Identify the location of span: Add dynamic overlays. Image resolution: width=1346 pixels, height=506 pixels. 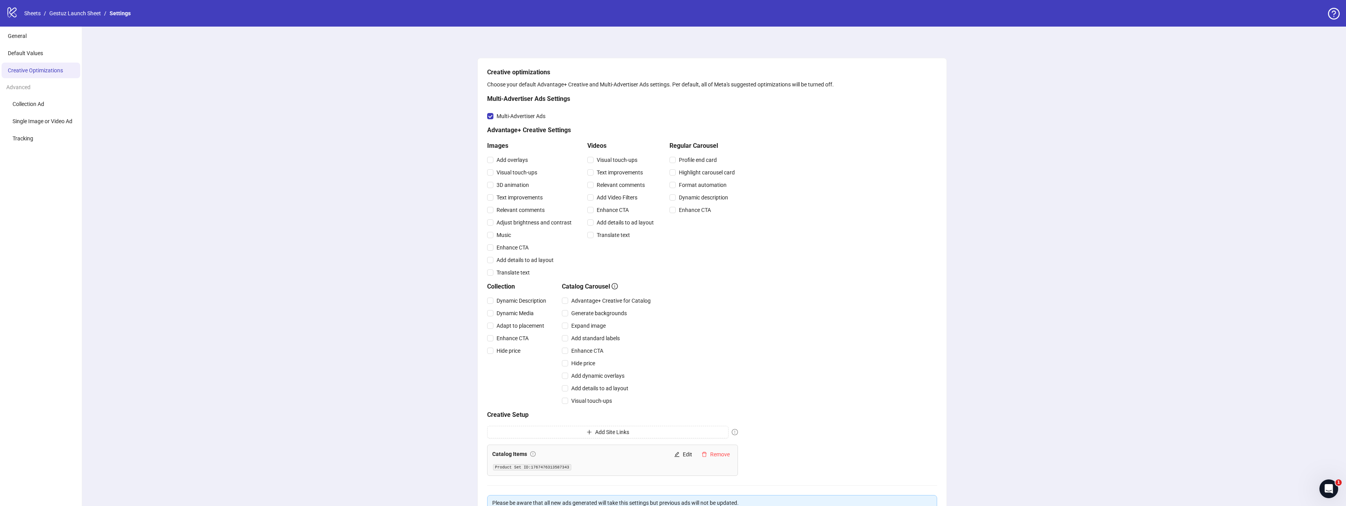
(598, 376).